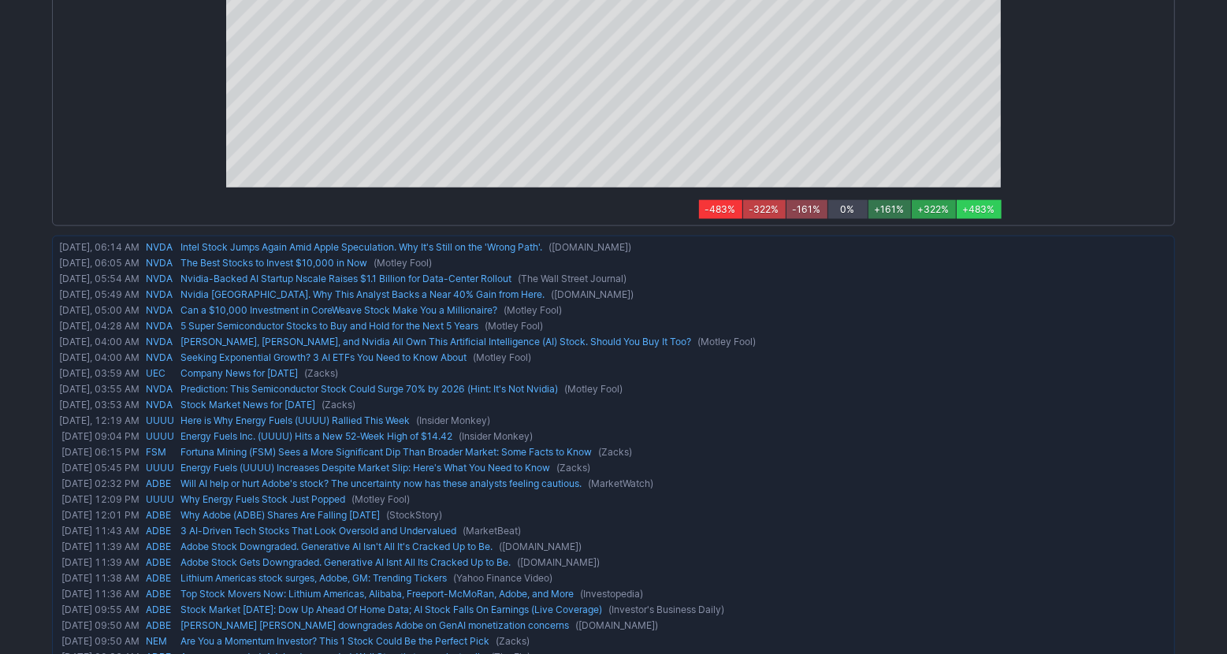 This screenshot has width=1227, height=654. I want to click on div: Adobe Stock Gets Downgraded. Generative AI Isnt All Its Cracked Up to Be., so click(674, 563).